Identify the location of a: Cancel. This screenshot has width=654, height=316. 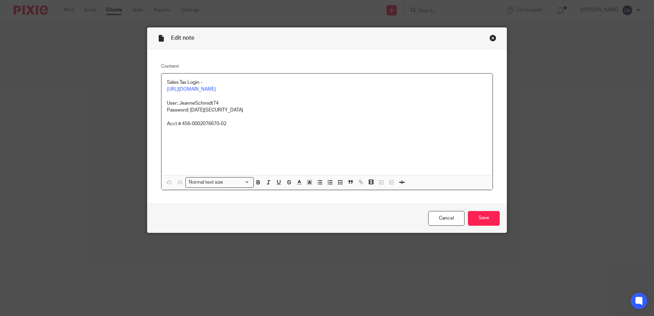
(446, 218).